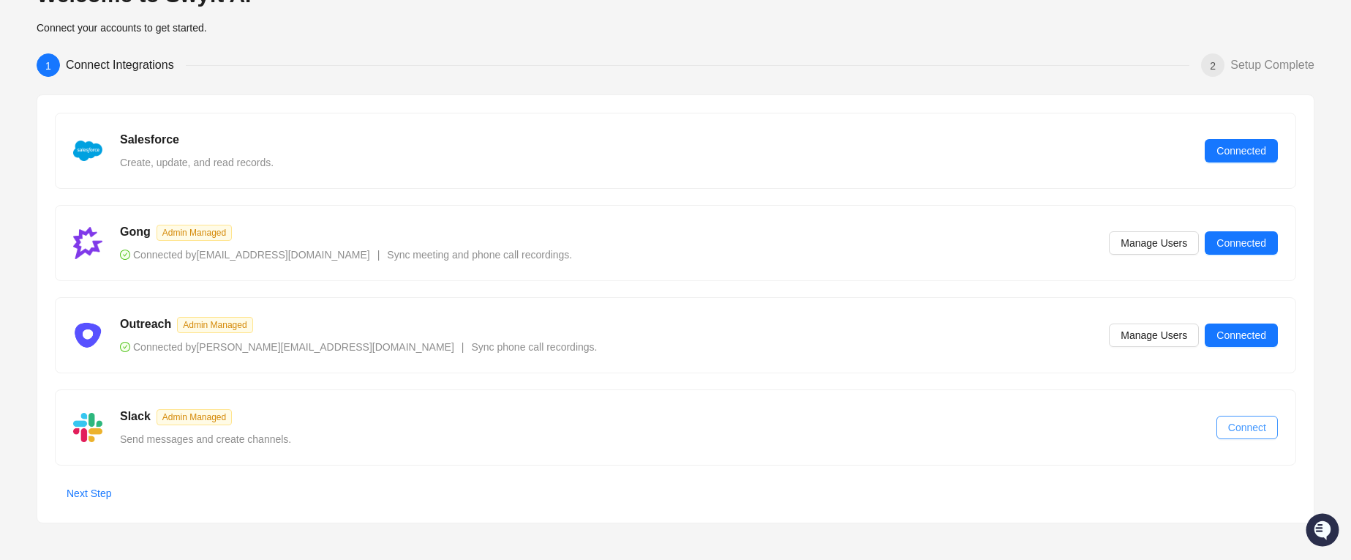 This screenshot has height=560, width=1351. What do you see at coordinates (89, 493) in the screenshot?
I see `span: Next Step` at bounding box center [89, 493].